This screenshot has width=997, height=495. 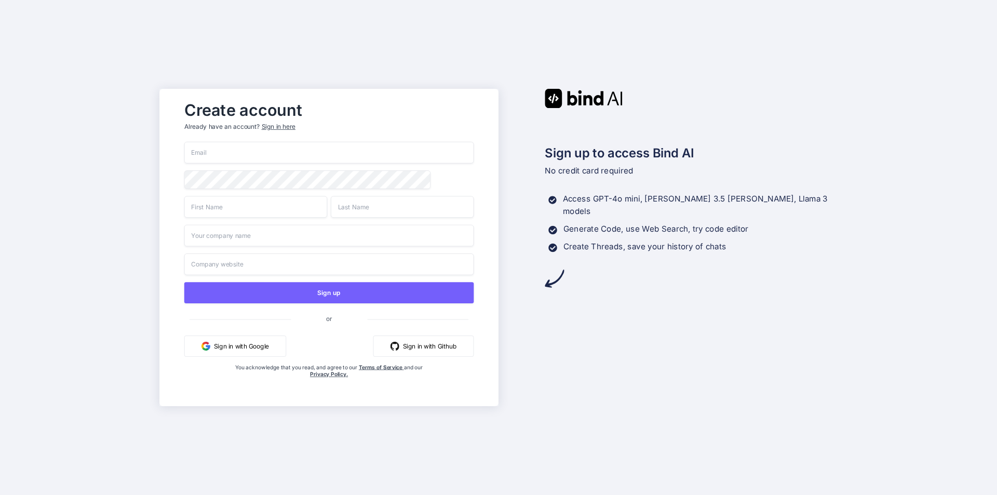 What do you see at coordinates (206, 346) in the screenshot?
I see `img: google` at bounding box center [206, 346].